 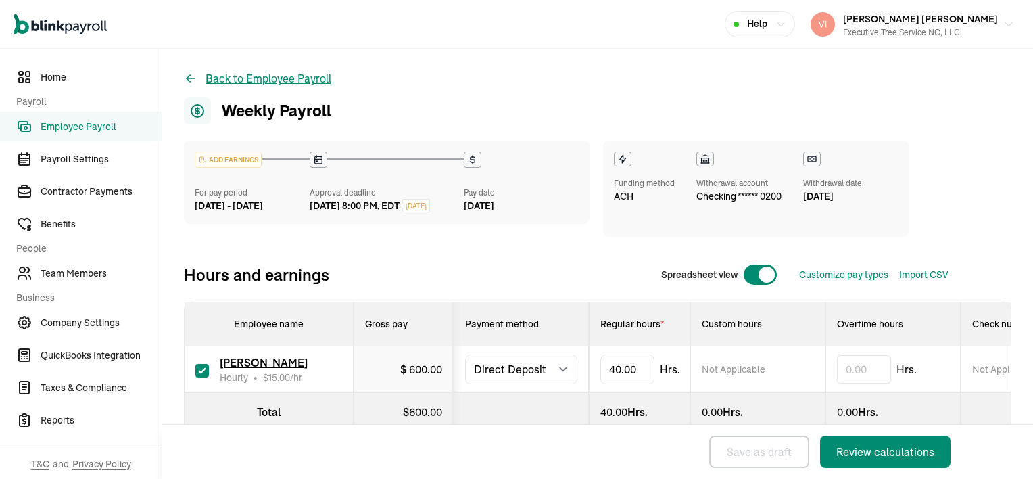 I want to click on div: Customize pay types, so click(x=844, y=275).